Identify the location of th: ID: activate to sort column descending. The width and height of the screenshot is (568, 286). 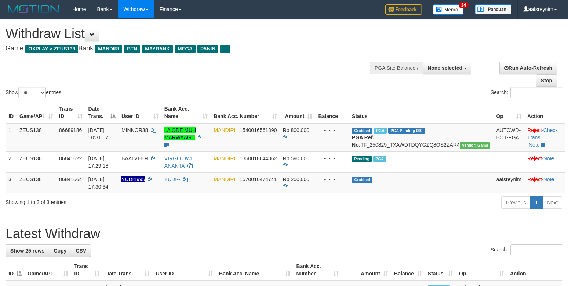
(15, 269).